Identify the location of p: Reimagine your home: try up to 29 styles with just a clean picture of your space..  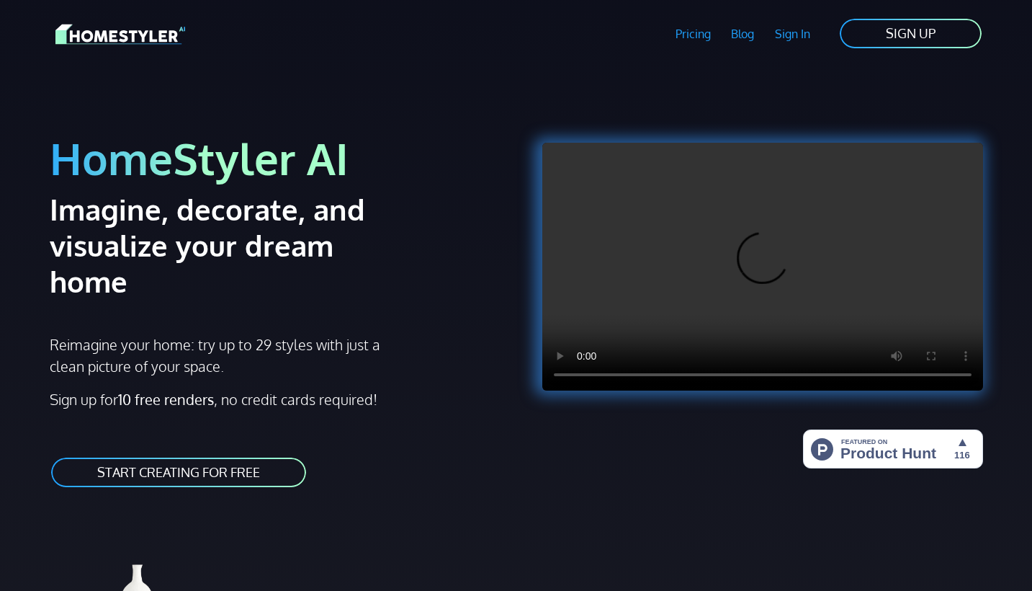
(221, 355).